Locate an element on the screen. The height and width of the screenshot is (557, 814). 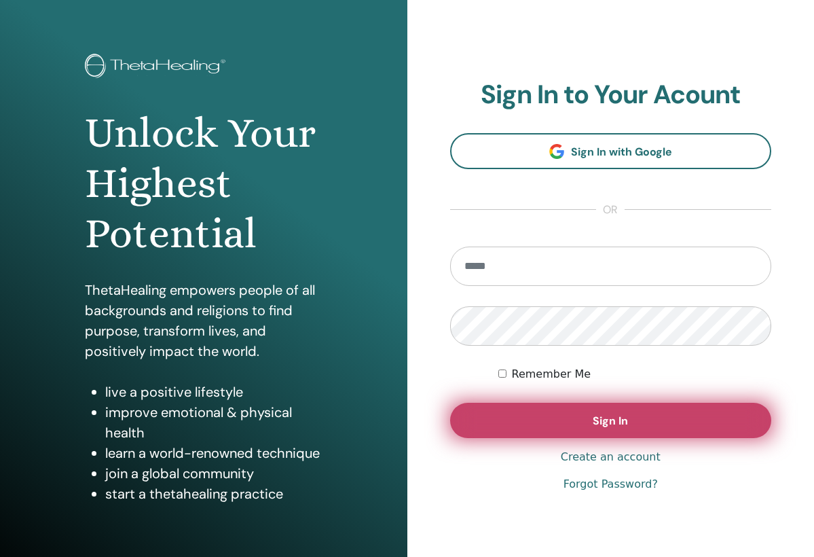
div: Keep me authenticated indefinitely or until I manually logout is located at coordinates (635, 374).